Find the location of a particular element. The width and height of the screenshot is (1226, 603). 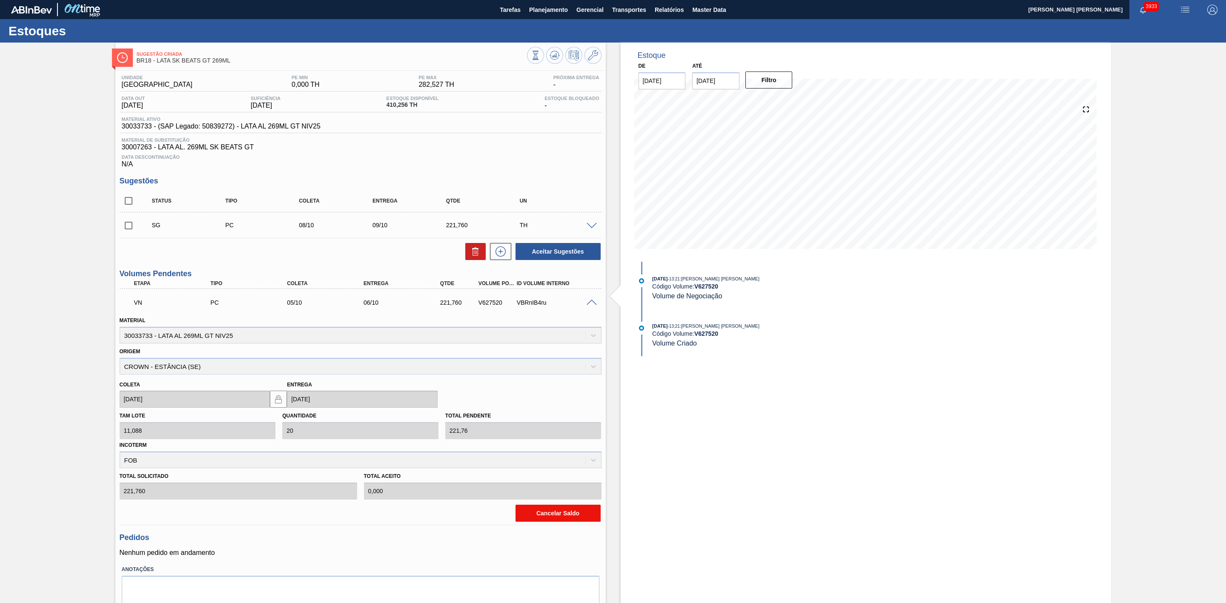

div: Etapa is located at coordinates (176, 284).